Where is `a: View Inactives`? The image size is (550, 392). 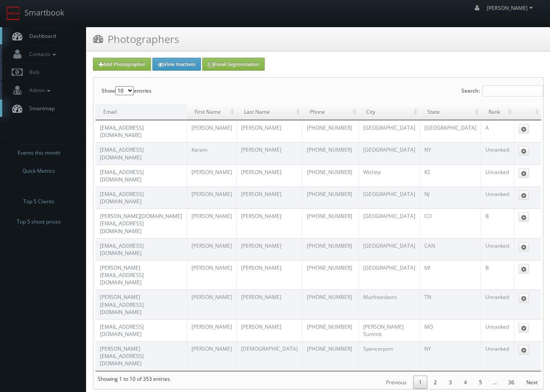
a: View Inactives is located at coordinates (176, 64).